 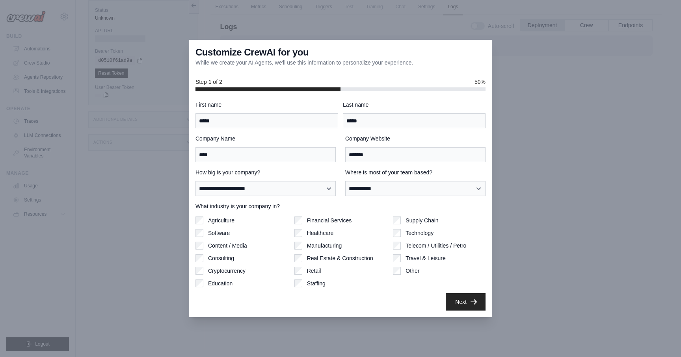 I want to click on label: How big is your company?, so click(x=266, y=173).